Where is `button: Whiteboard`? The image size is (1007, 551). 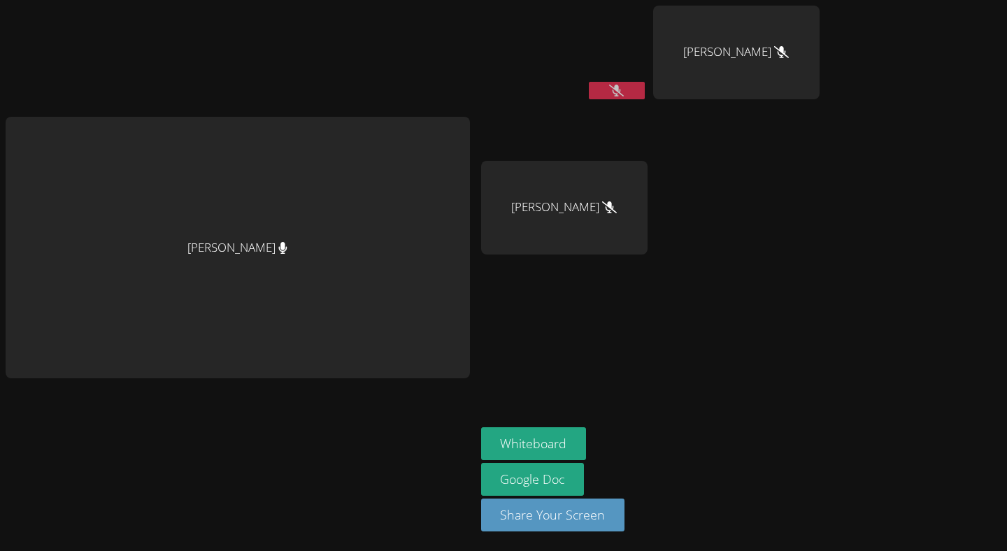
button: Whiteboard is located at coordinates (533, 443).